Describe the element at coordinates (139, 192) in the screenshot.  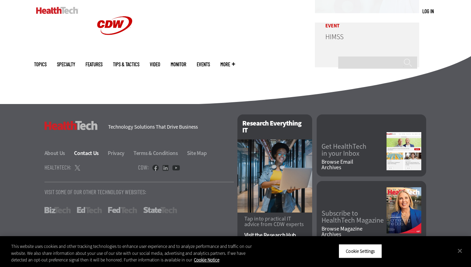
I see `p: Visit Some Of Our Other Technology Websites:` at that location.